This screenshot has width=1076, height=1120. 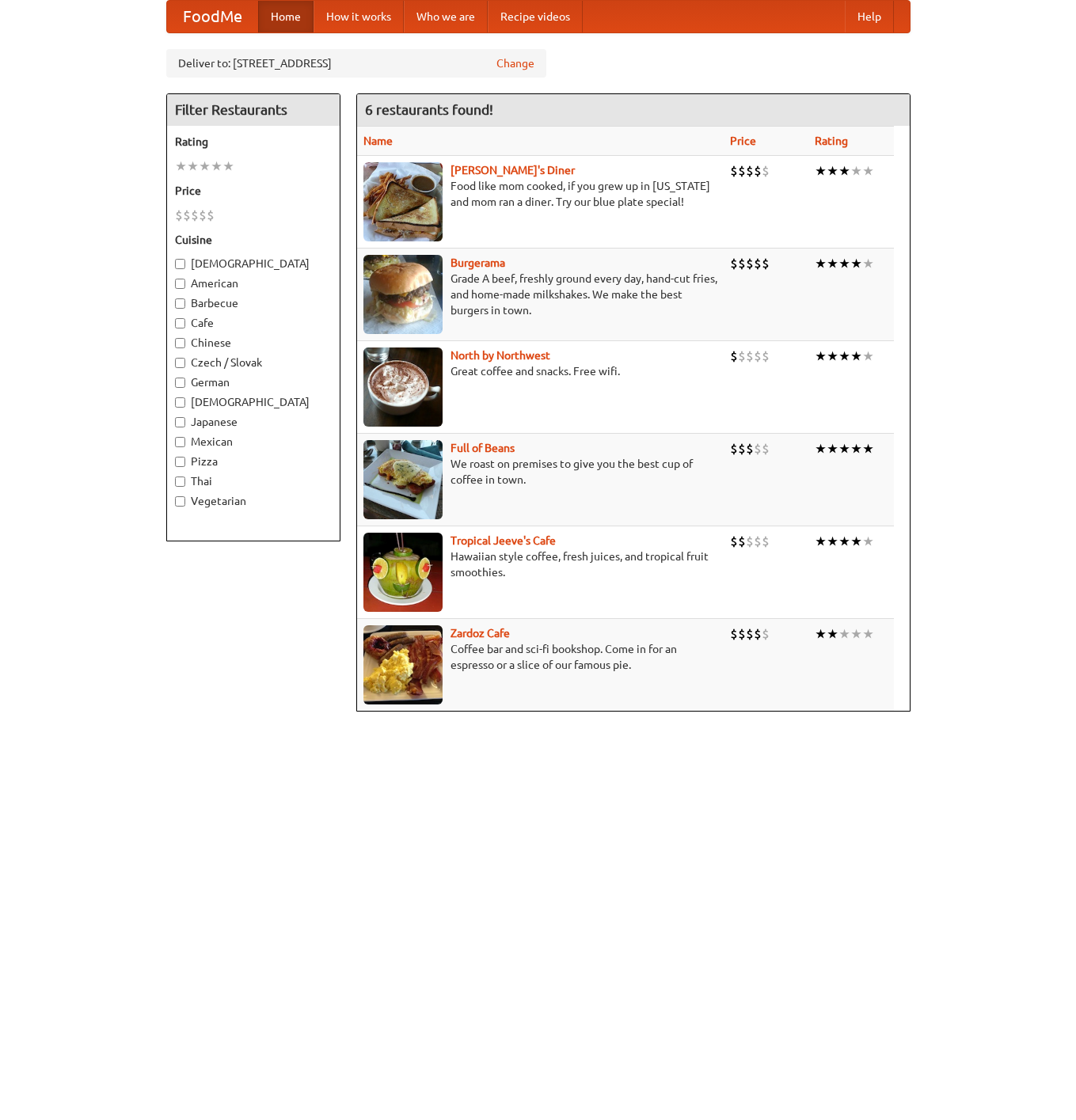 What do you see at coordinates (253, 110) in the screenshot?
I see `h4: Filter Restaurants` at bounding box center [253, 110].